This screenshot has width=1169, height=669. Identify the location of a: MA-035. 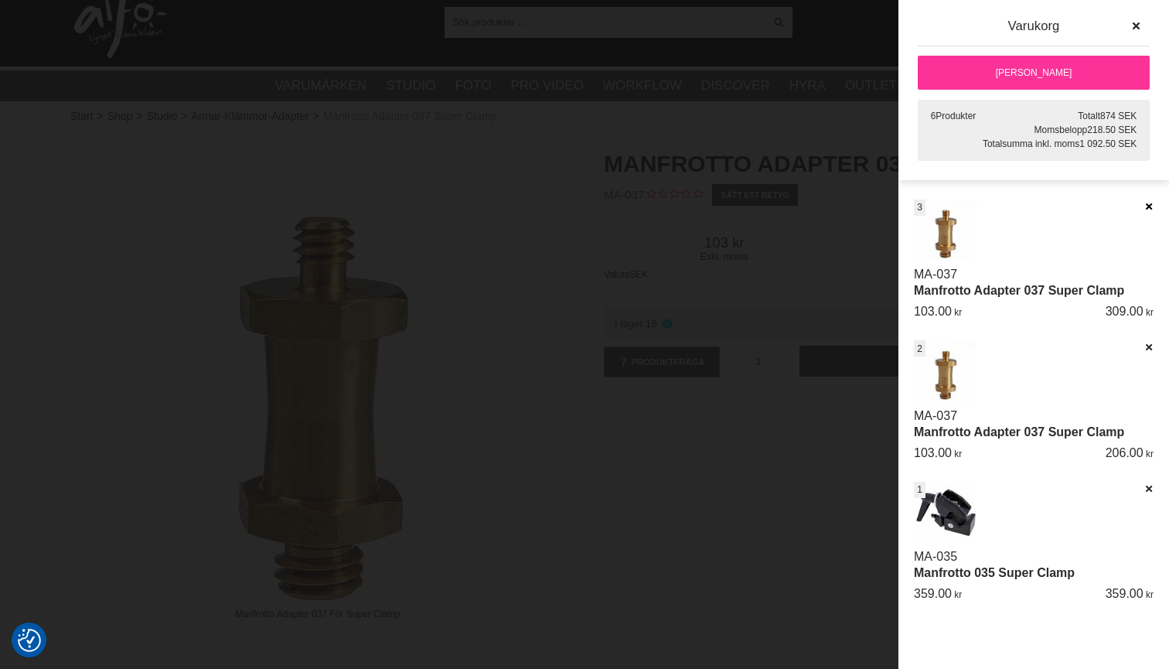
(936, 556).